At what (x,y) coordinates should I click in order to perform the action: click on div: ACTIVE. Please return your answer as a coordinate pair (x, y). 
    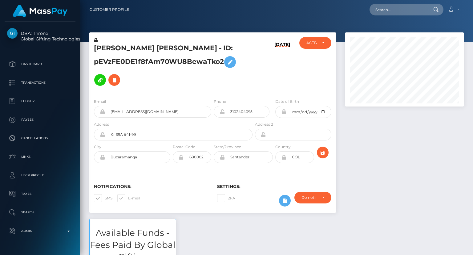
    Looking at the image, I should click on (312, 43).